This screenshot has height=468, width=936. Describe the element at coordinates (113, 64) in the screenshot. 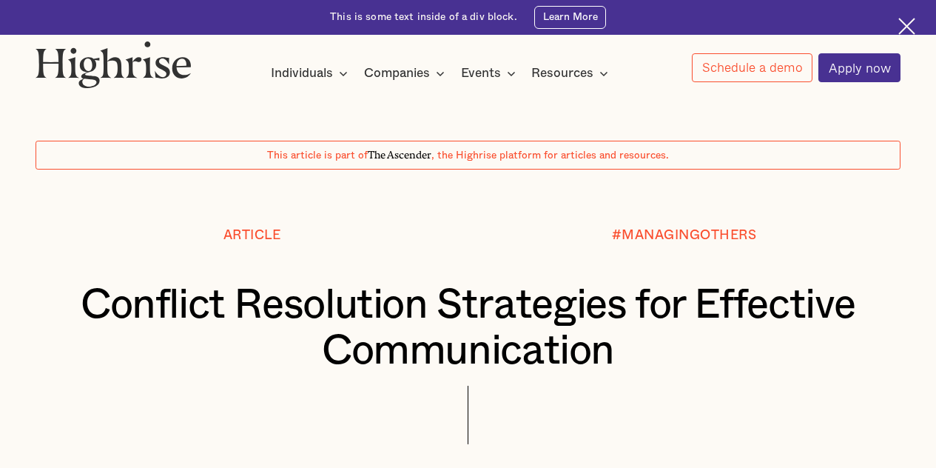

I see `img: Highrise logo` at that location.